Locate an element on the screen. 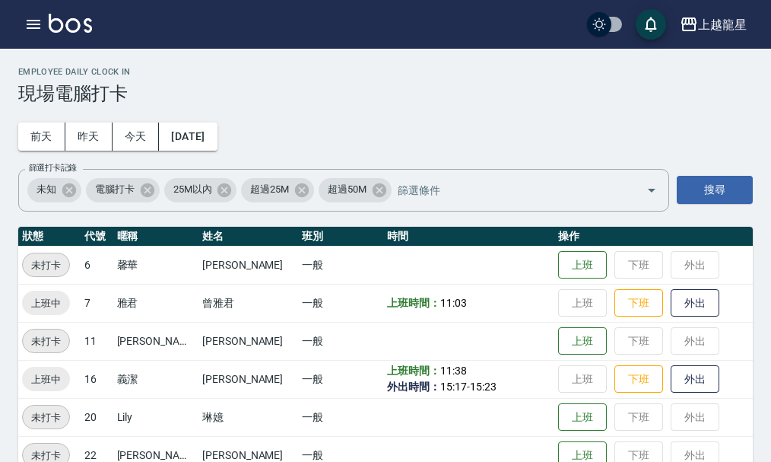  b: 外出時間： is located at coordinates (414, 386).